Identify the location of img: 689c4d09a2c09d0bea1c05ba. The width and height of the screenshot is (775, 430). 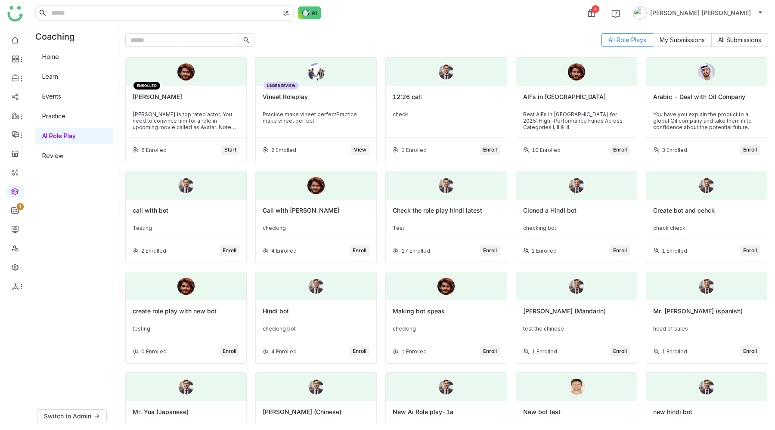
(706, 72).